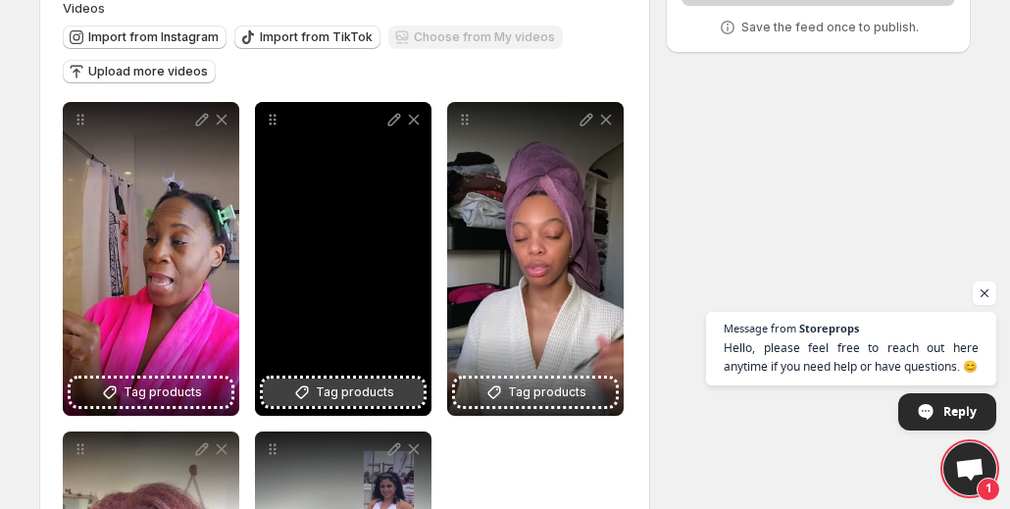 The image size is (1010, 509). What do you see at coordinates (139, 72) in the screenshot?
I see `button: Upload more videos` at bounding box center [139, 72].